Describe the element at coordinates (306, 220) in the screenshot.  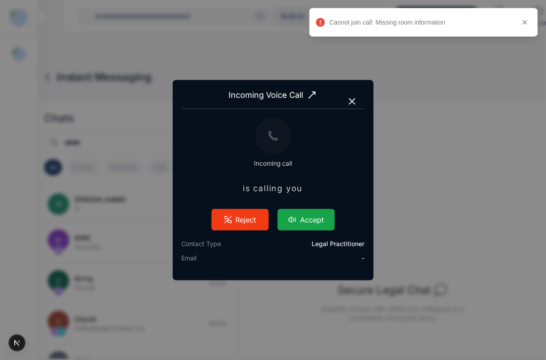
I see `button: Accept` at that location.